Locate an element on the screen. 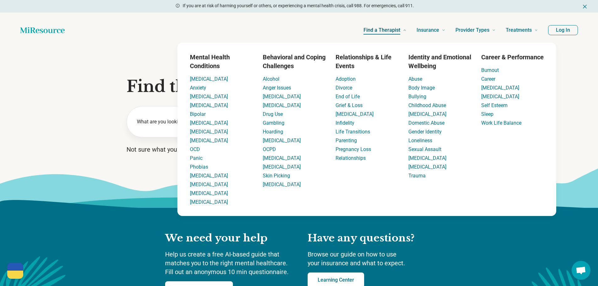  a: Sexual Assault is located at coordinates (425, 149).